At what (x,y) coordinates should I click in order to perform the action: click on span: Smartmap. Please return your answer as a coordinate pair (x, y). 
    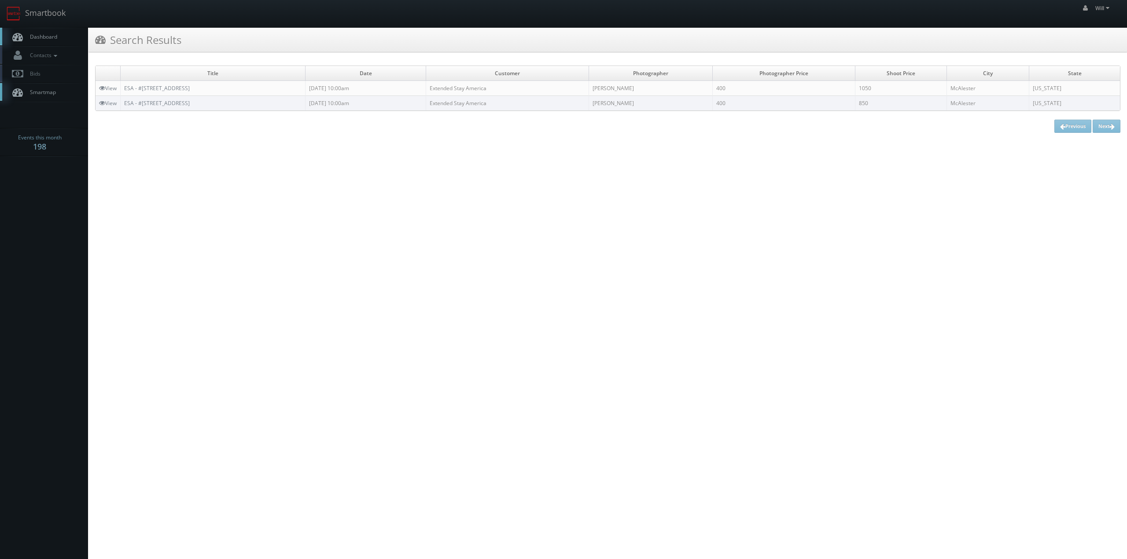
    Looking at the image, I should click on (40, 92).